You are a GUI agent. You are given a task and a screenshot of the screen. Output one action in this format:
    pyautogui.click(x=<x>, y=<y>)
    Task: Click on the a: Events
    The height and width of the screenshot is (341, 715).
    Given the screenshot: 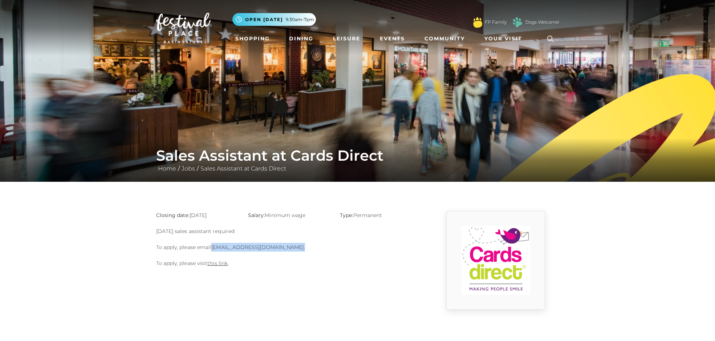 What is the action you would take?
    pyautogui.click(x=392, y=38)
    